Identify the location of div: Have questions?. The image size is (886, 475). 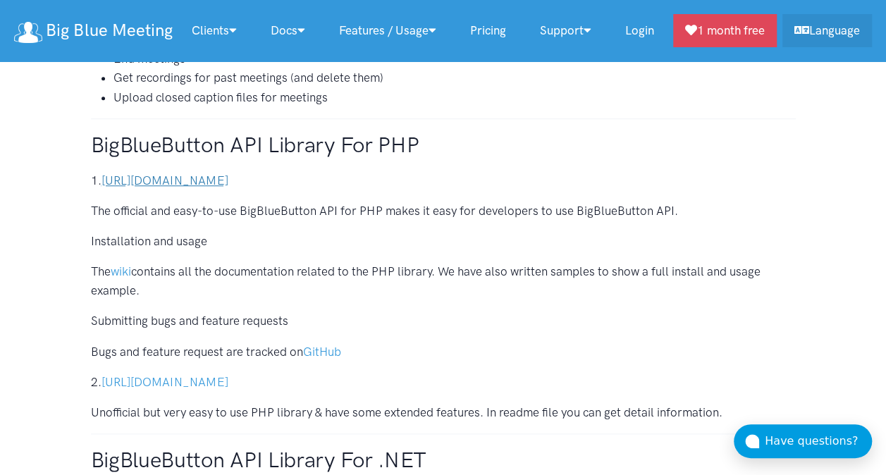
(818, 441).